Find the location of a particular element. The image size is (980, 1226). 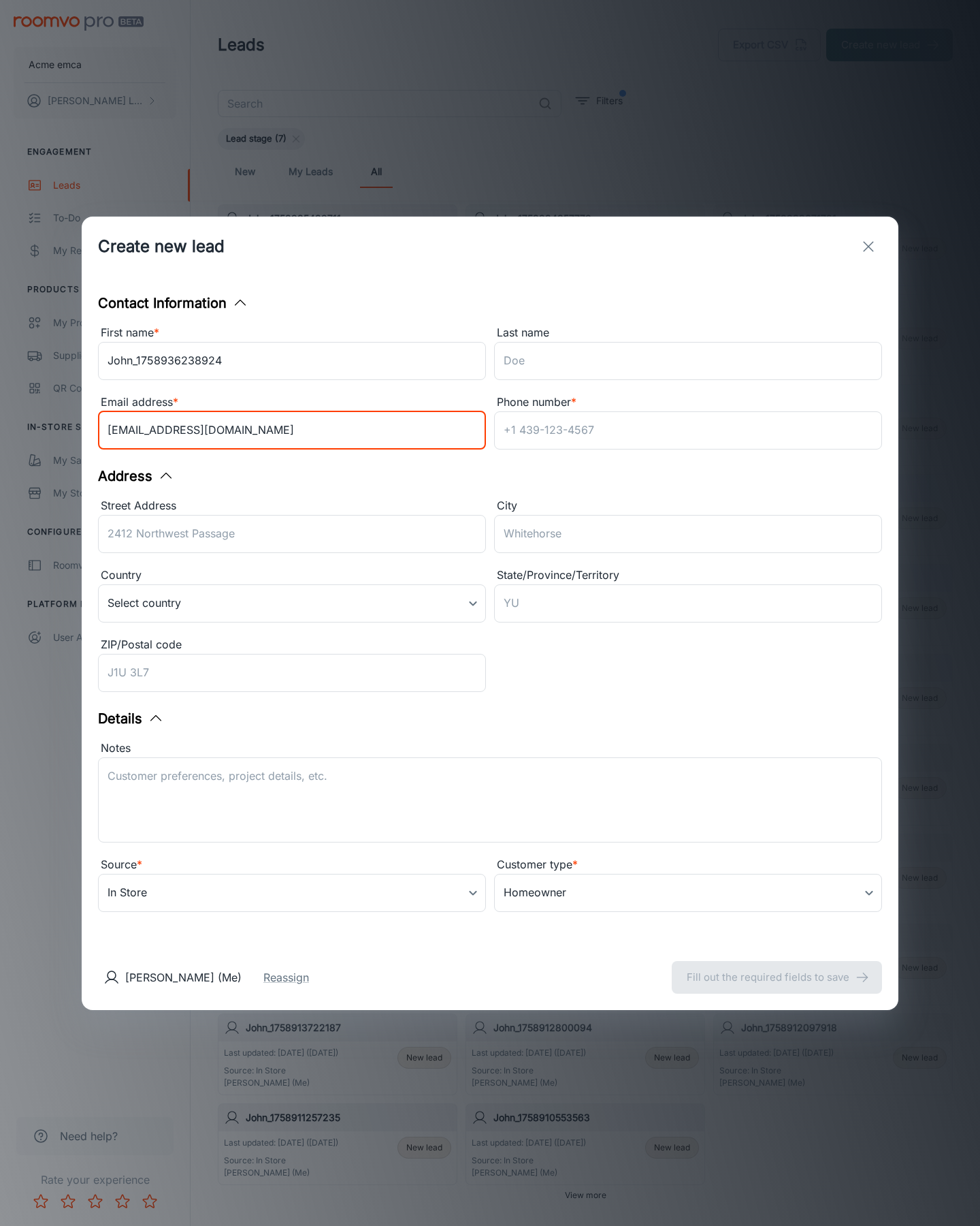

div: Country is located at coordinates (292, 576).